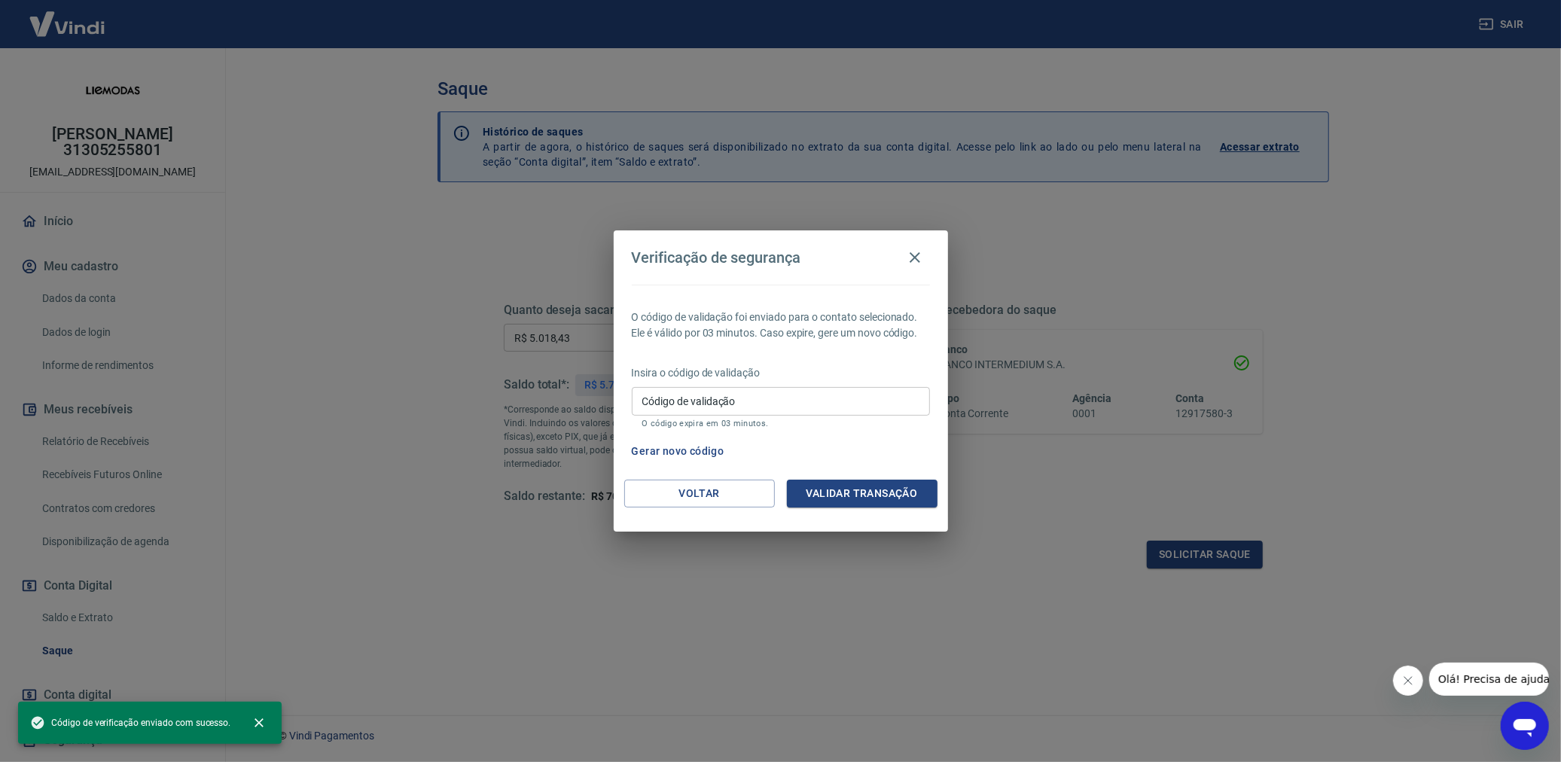 The width and height of the screenshot is (1561, 762). What do you see at coordinates (716, 258) in the screenshot?
I see `h4: Verificação de segurança` at bounding box center [716, 258].